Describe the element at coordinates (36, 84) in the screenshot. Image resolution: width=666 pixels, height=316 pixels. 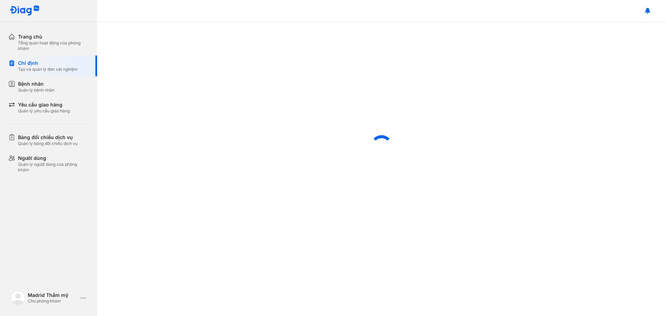
I see `div: Bệnh nhân` at that location.